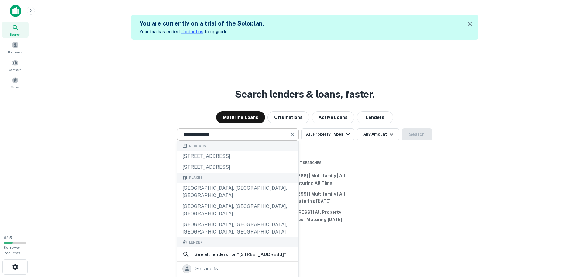 The height and width of the screenshot is (277, 579). Describe the element at coordinates (15, 83) in the screenshot. I see `a: Saved` at that location.